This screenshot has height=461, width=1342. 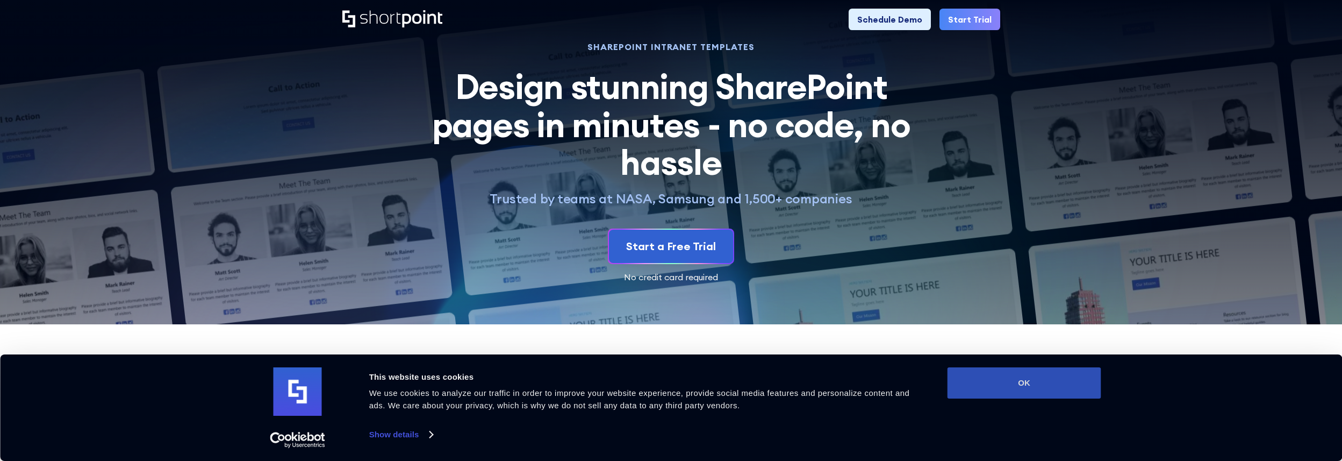 I want to click on div: Chat Widget, so click(x=1246, y=398).